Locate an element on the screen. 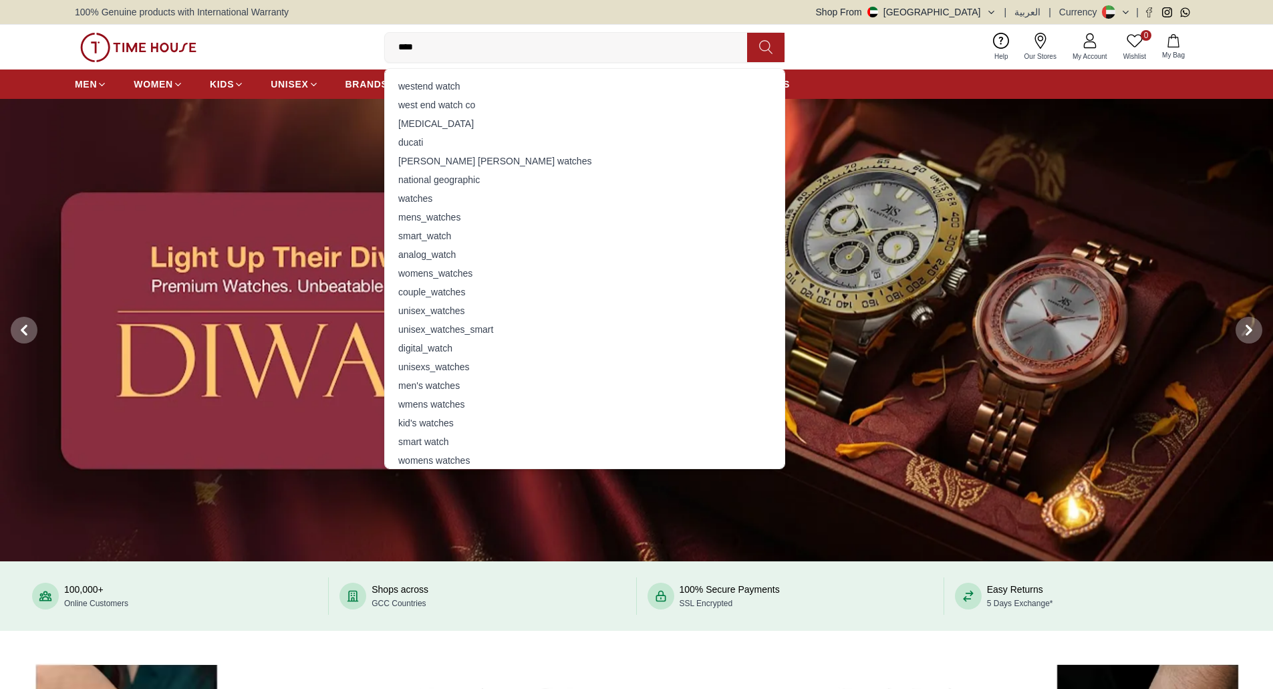 The image size is (1273, 689). span: 5 Days Exchange* is located at coordinates (1020, 603).